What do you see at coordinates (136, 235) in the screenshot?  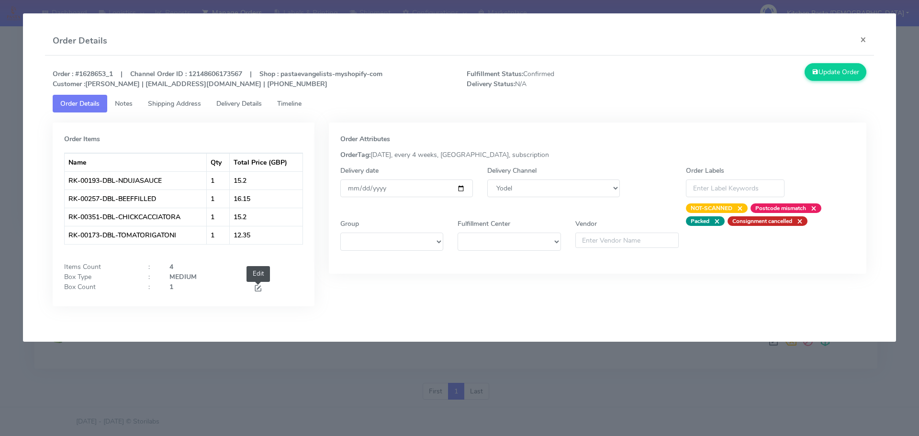 I see `td: RK-00173-DBL-TOMATORIGATONI` at bounding box center [136, 235].